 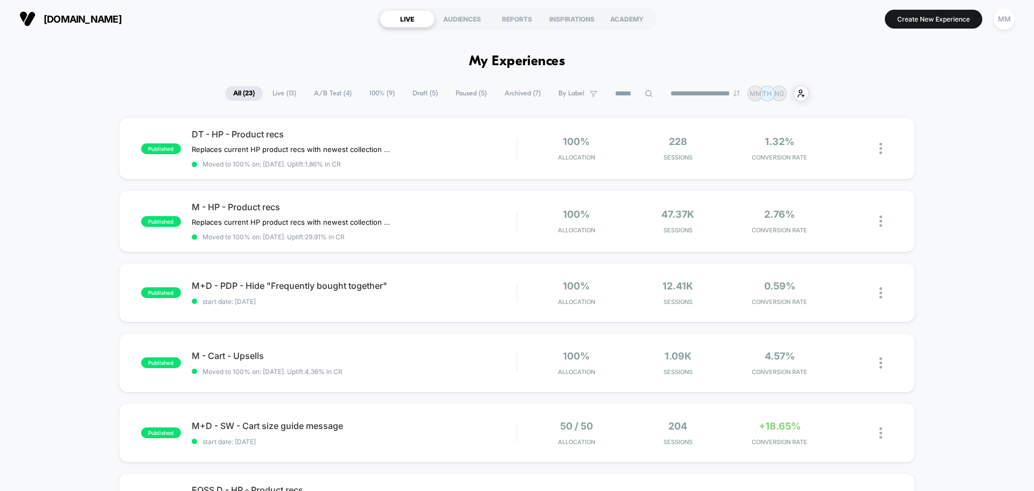 I want to click on span: Archived ( 7 ), so click(x=522, y=93).